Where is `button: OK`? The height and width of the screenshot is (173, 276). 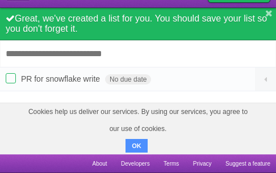 button: OK is located at coordinates (136, 146).